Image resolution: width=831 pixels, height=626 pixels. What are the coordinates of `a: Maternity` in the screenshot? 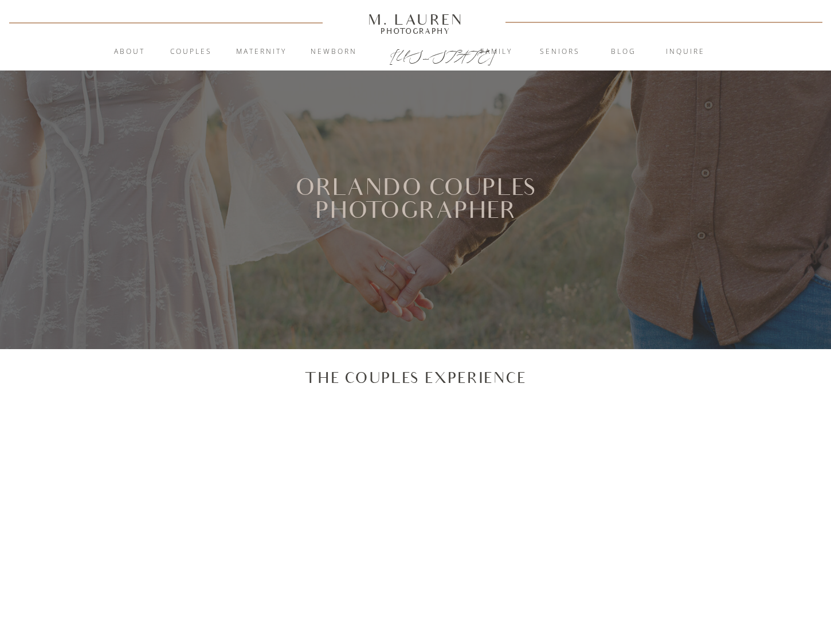 It's located at (261, 52).